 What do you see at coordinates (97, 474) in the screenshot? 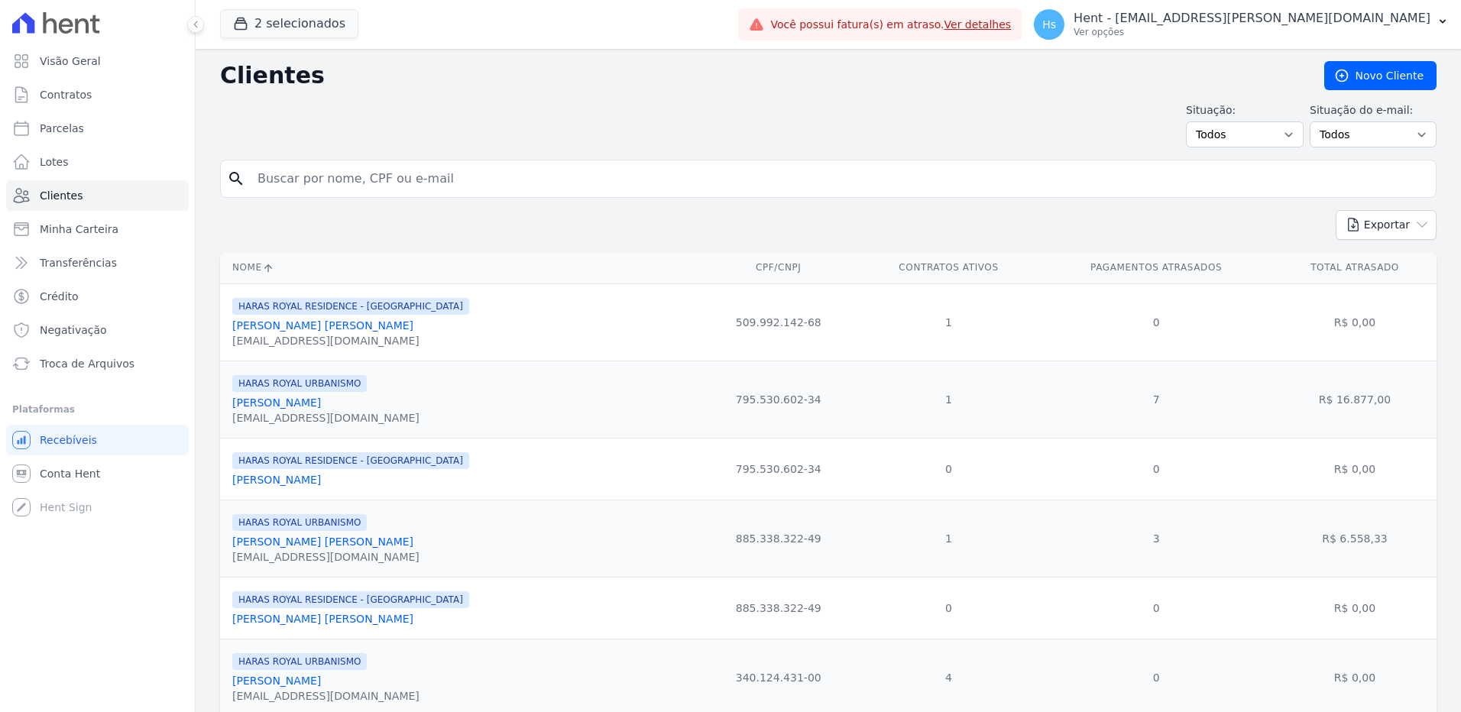
I see `a: Conta Hent` at bounding box center [97, 474].